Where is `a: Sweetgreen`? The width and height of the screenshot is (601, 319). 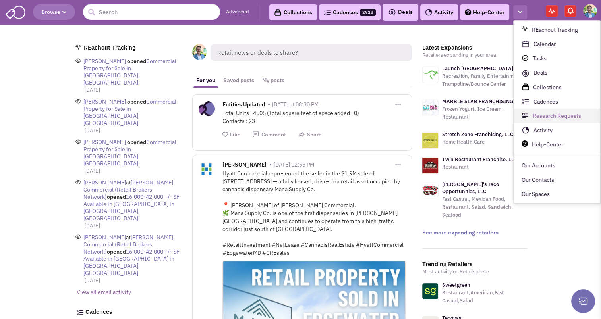
a: Sweetgreen is located at coordinates (456, 285).